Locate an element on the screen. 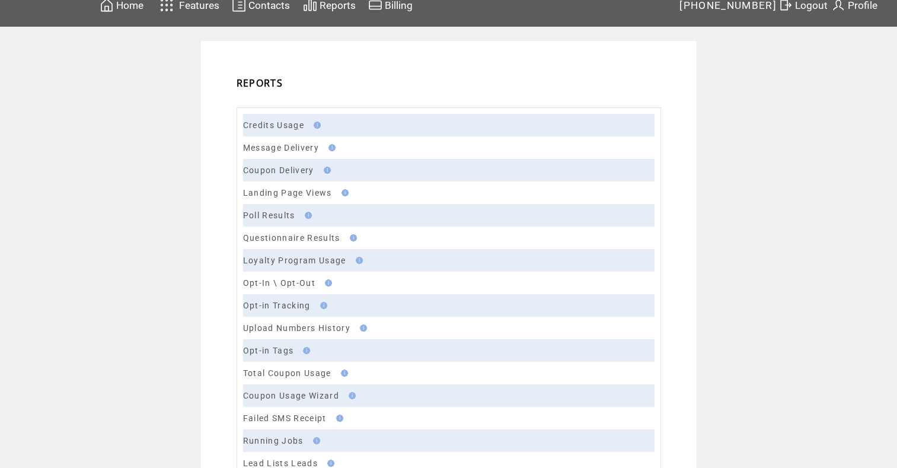 The width and height of the screenshot is (897, 468). a: Total Coupon Usage is located at coordinates (287, 373).